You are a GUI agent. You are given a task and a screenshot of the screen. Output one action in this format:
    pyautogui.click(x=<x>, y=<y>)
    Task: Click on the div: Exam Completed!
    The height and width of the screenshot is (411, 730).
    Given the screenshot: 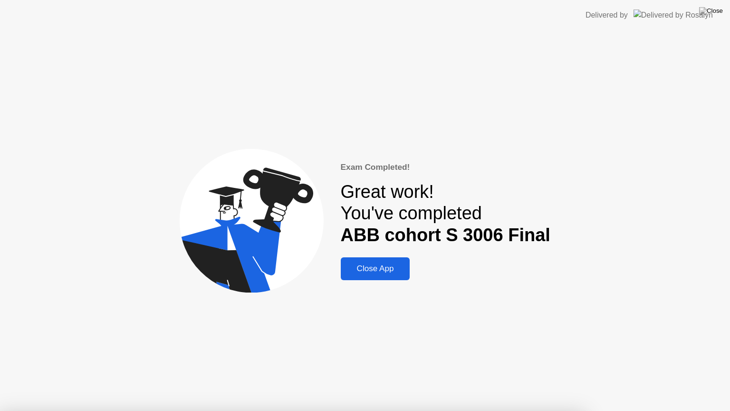 What is the action you would take?
    pyautogui.click(x=445, y=167)
    